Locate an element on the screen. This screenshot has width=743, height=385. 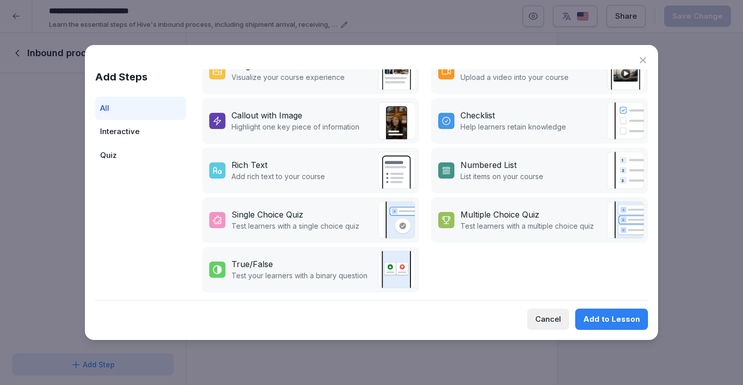
div: Add to Lesson is located at coordinates (612, 319).